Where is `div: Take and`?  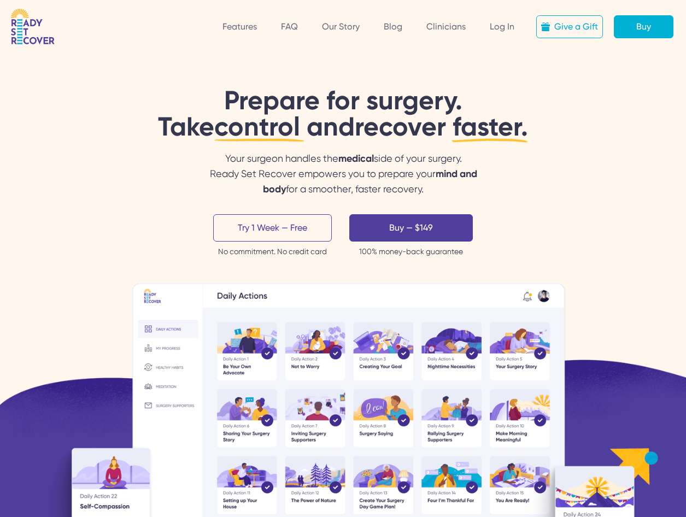 div: Take and is located at coordinates (343, 127).